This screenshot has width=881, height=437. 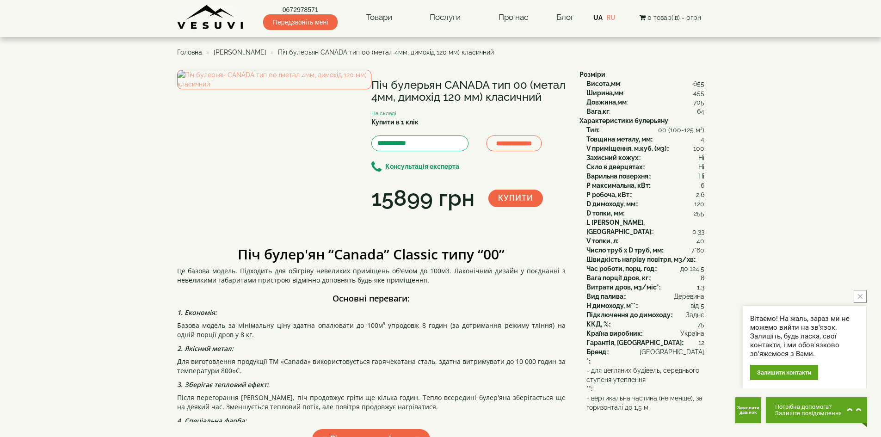 I want to click on span: 00 (100-125 м³), so click(x=681, y=130).